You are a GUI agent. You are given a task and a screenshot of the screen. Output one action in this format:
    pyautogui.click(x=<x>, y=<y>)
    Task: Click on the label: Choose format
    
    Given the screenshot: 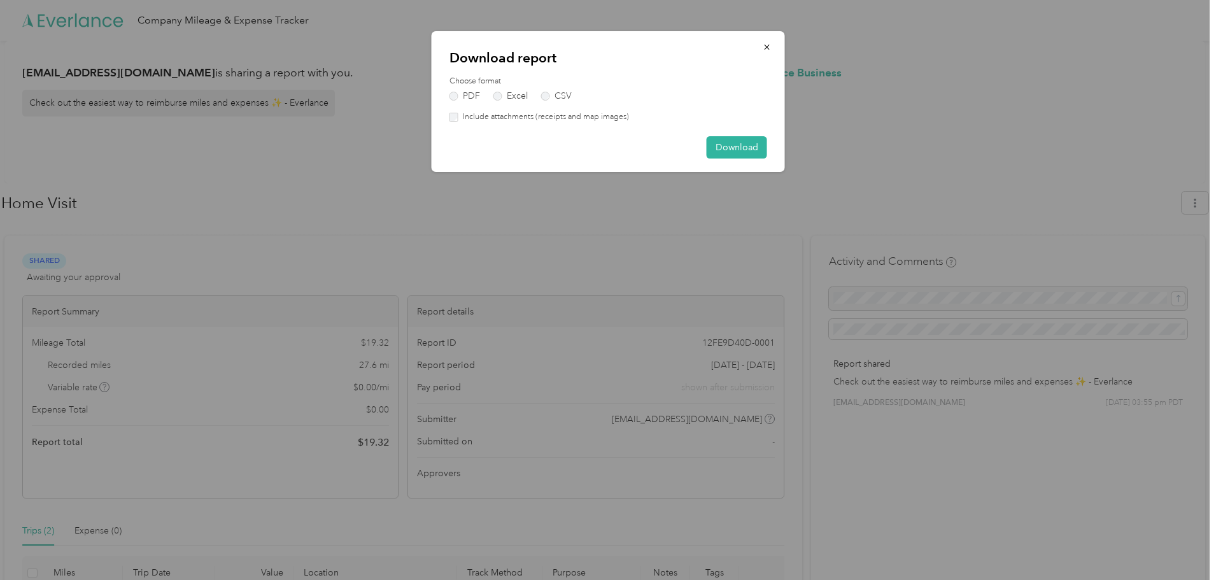 What is the action you would take?
    pyautogui.click(x=608, y=81)
    